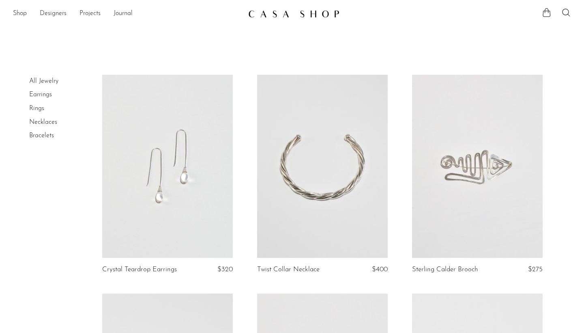 The height and width of the screenshot is (333, 584). Describe the element at coordinates (37, 108) in the screenshot. I see `a: Rings` at that location.